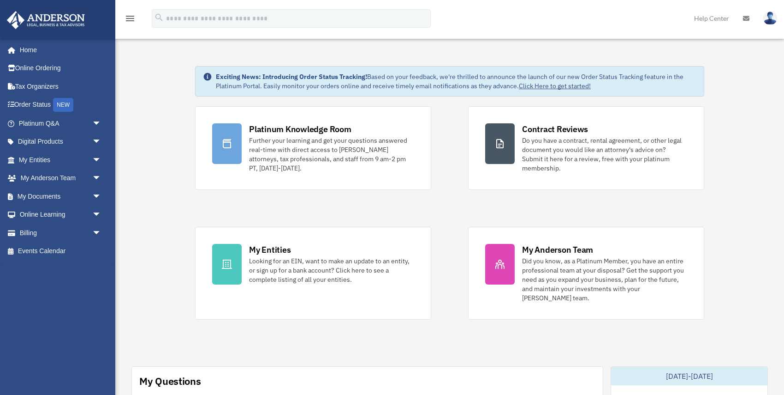  What do you see at coordinates (587, 273) in the screenshot?
I see `a: My Anderson Team Did you know, as a Platinum Member, you have an entire professional team at your...` at bounding box center [587, 273].